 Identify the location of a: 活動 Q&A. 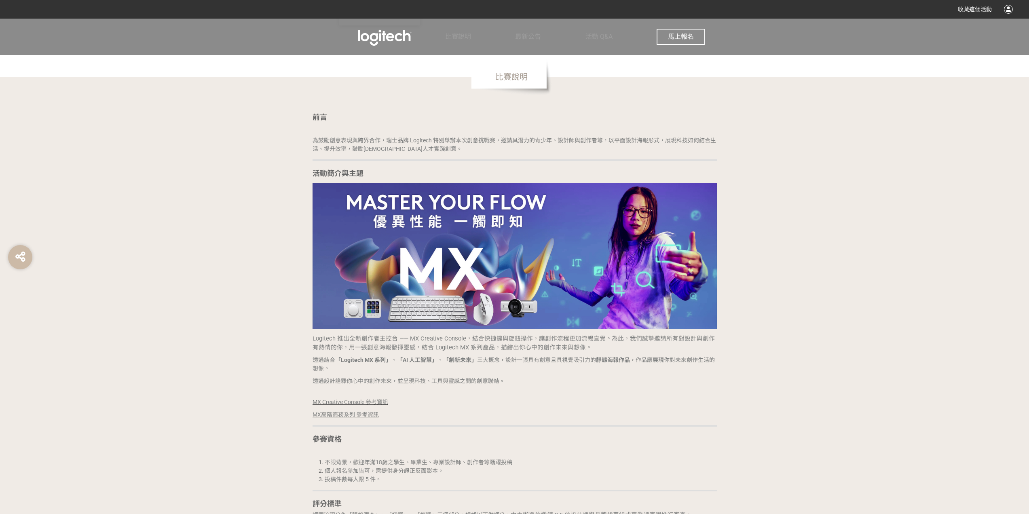
(599, 37).